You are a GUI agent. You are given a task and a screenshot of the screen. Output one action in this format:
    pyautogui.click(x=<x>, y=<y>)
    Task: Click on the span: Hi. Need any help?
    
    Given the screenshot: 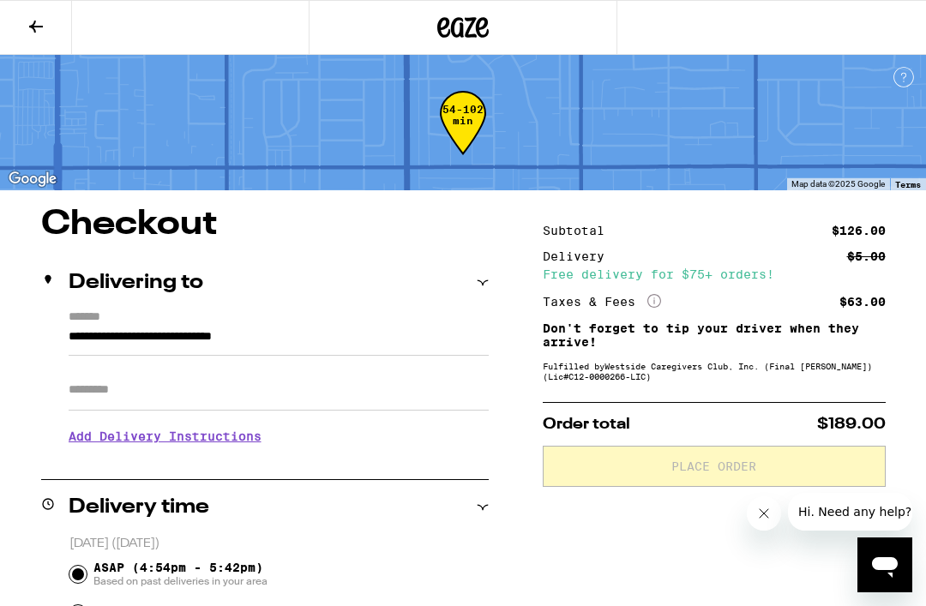 What is the action you would take?
    pyautogui.click(x=67, y=19)
    